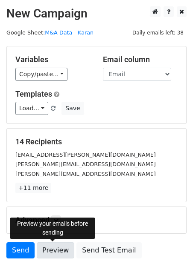  I want to click on h5: Email column, so click(140, 60).